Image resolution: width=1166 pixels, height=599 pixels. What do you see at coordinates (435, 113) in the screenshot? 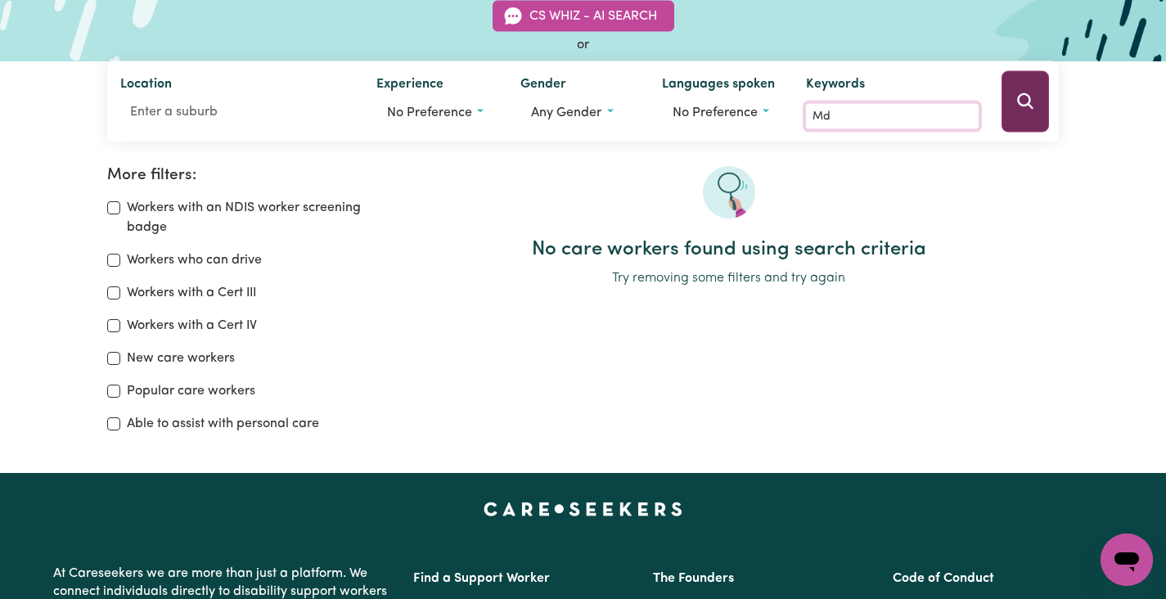
I see `button: Worker experience options` at bounding box center [435, 113].